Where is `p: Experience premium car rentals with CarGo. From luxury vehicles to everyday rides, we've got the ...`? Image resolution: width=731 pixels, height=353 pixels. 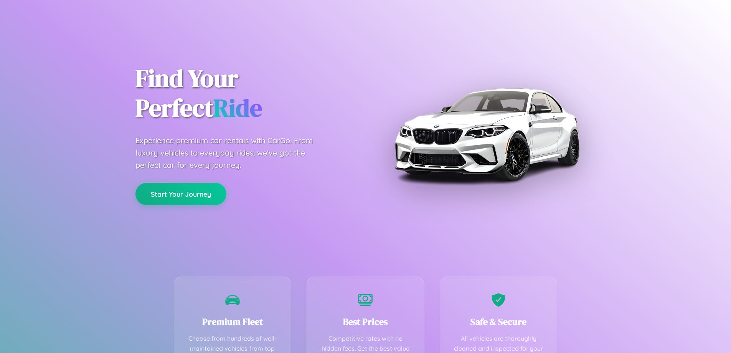 p: Experience premium car rentals with CarGo. From luxury vehicles to everyday rides, we've got the ... is located at coordinates (231, 153).